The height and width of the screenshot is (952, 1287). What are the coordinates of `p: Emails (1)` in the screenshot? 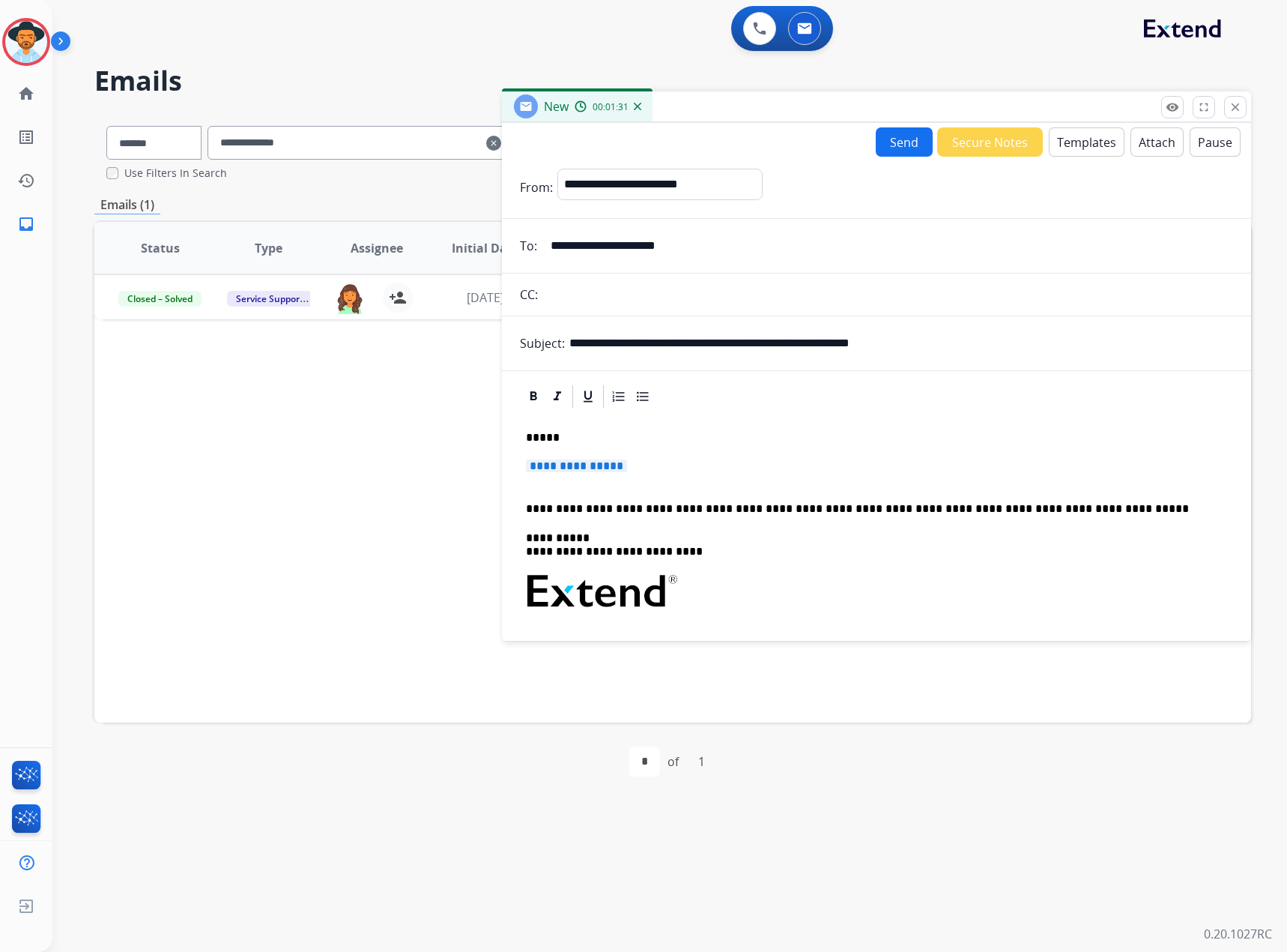 It's located at (127, 204).